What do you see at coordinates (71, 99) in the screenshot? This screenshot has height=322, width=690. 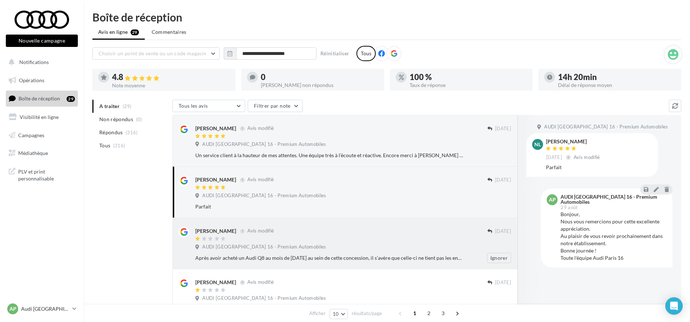 I see `div: 29` at bounding box center [71, 99].